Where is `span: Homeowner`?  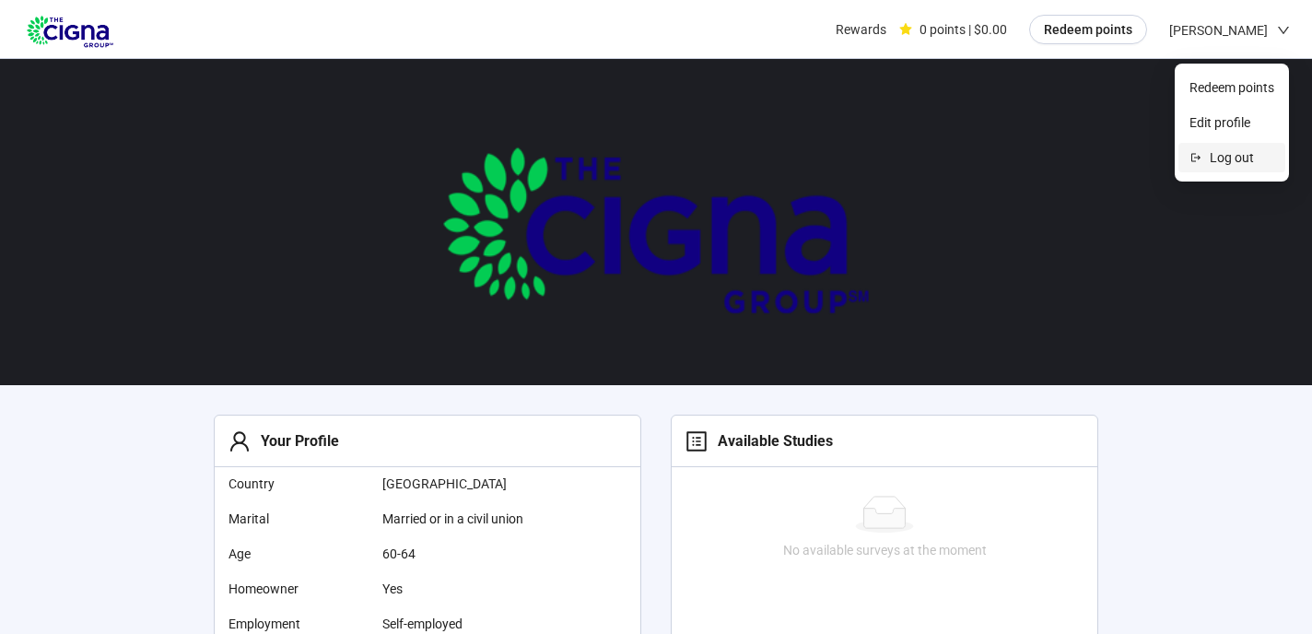
span: Homeowner is located at coordinates (298, 589).